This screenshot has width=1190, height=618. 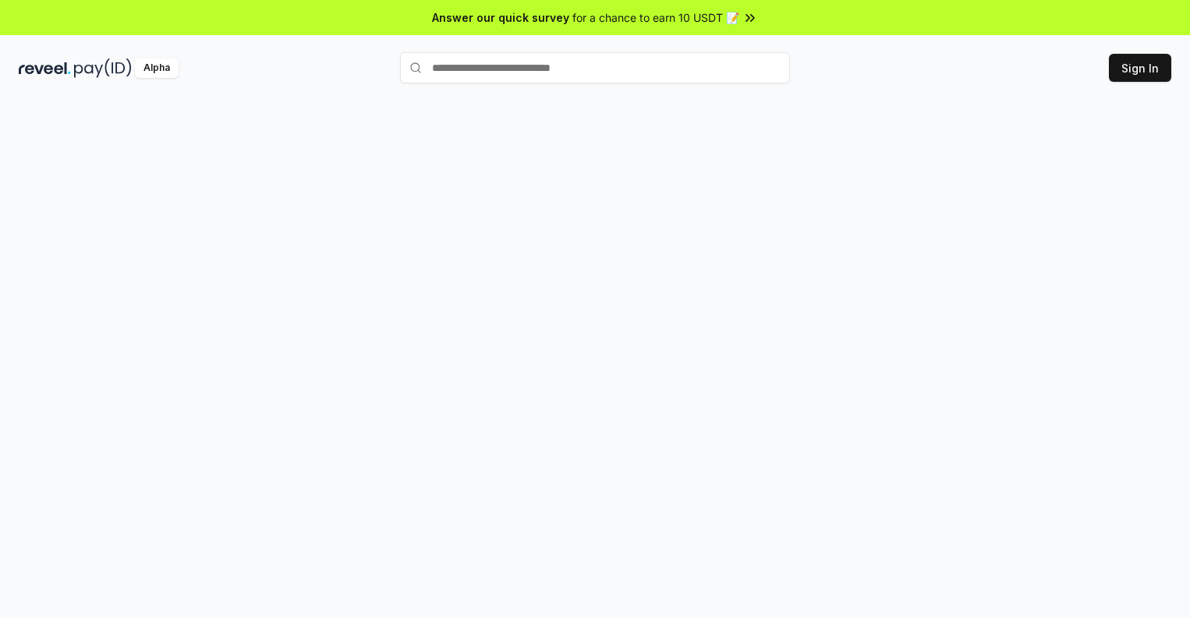 I want to click on span: for a chance to earn 10 USDT 📝, so click(x=656, y=17).